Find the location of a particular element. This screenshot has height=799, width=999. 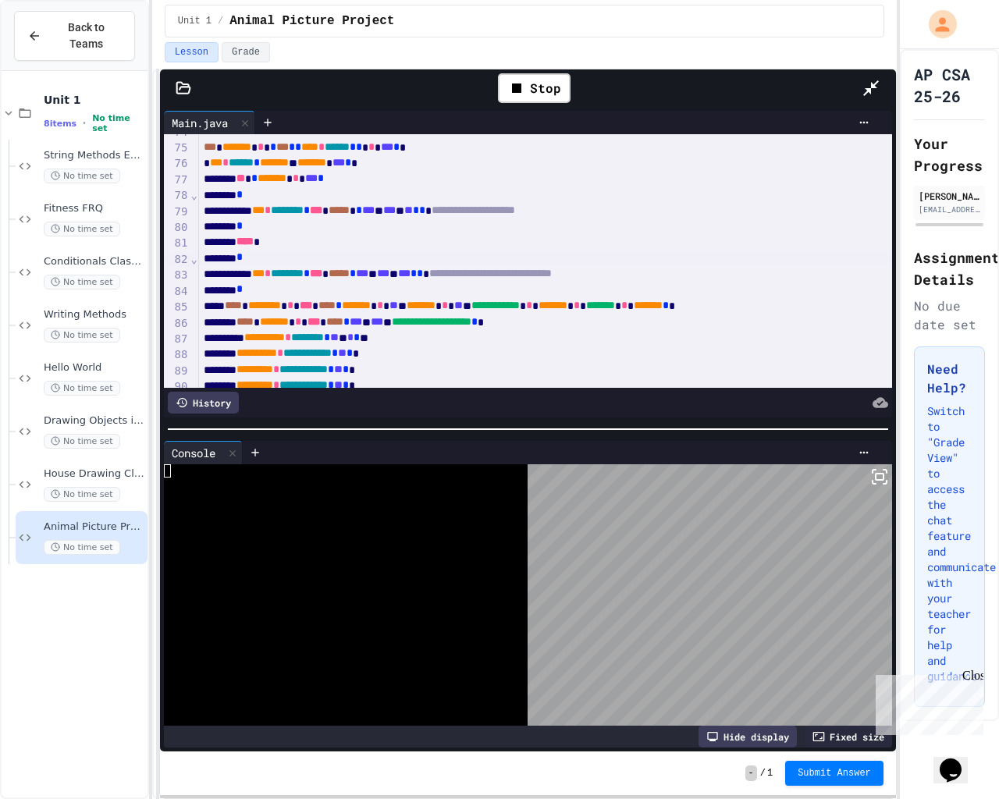

div: 90 is located at coordinates (176, 387).